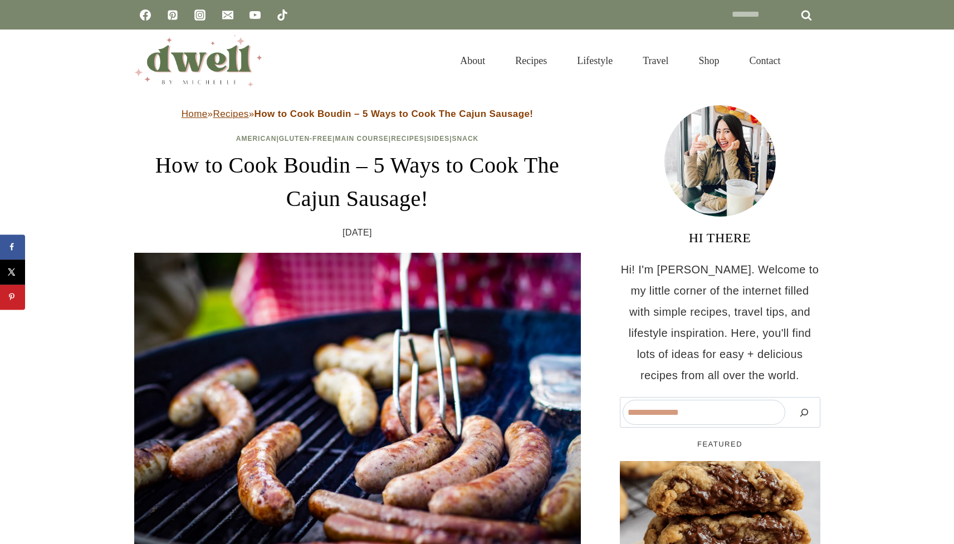 This screenshot has height=544, width=954. Describe the element at coordinates (438, 139) in the screenshot. I see `a: Sides` at that location.